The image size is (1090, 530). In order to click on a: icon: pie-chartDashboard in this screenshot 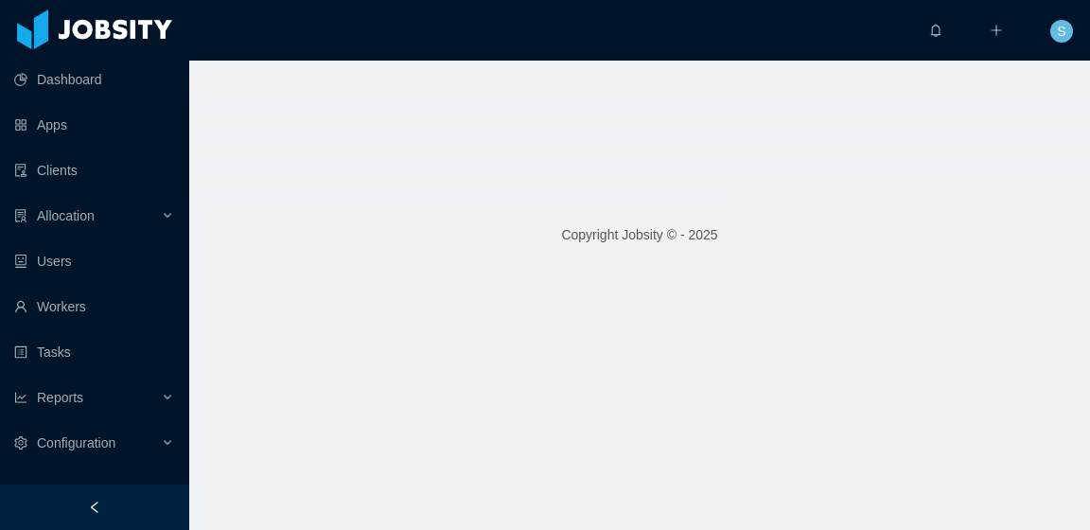, I will do `click(94, 79)`.